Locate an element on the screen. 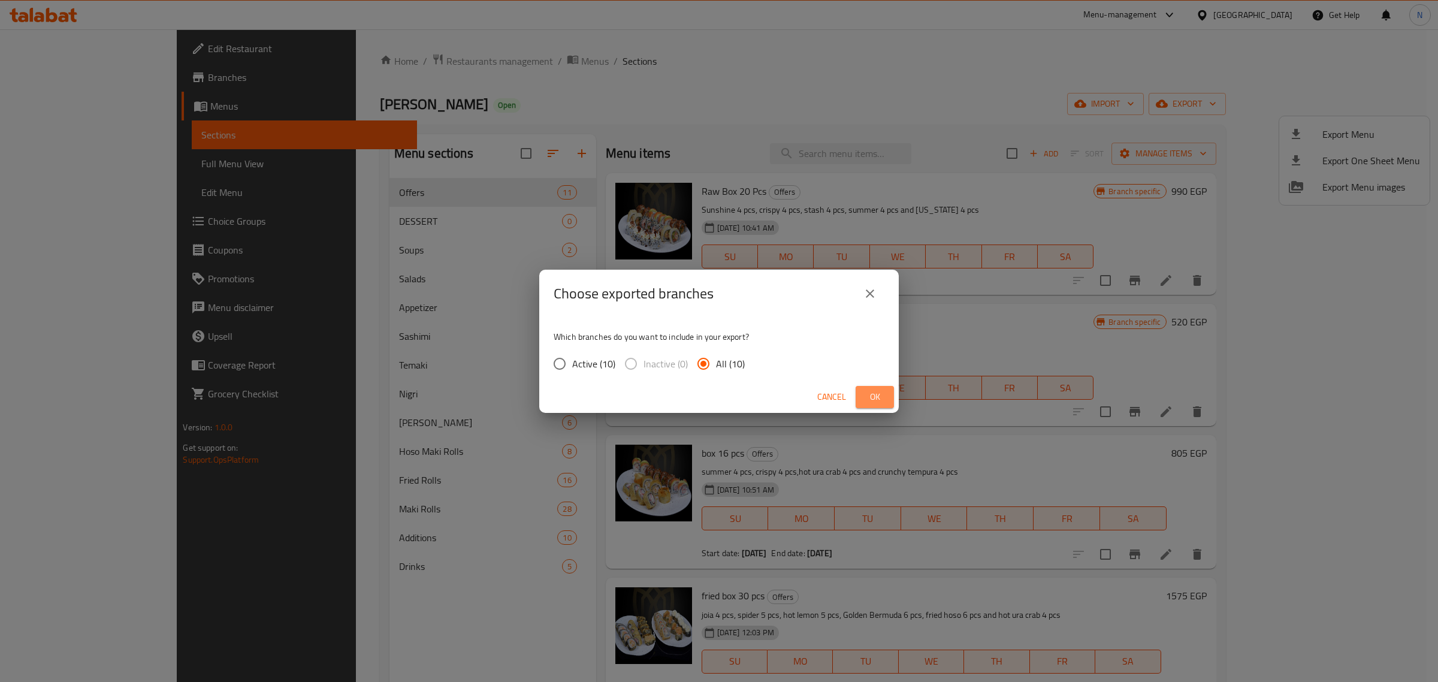  span: Inactive (0) is located at coordinates (666, 364).